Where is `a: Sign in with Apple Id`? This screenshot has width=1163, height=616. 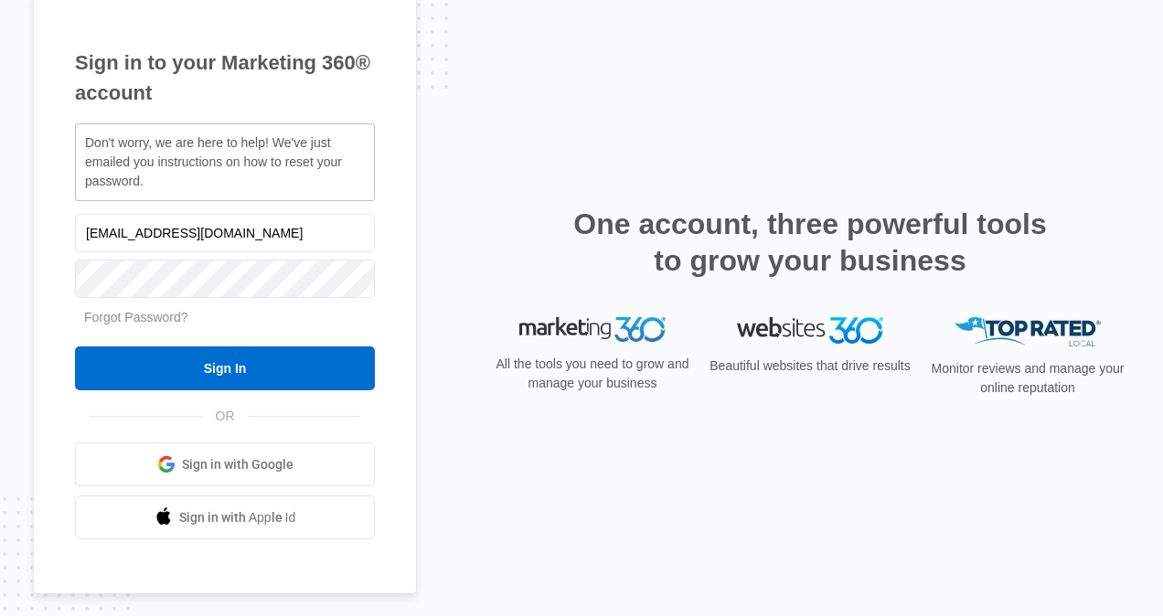 a: Sign in with Apple Id is located at coordinates (225, 517).